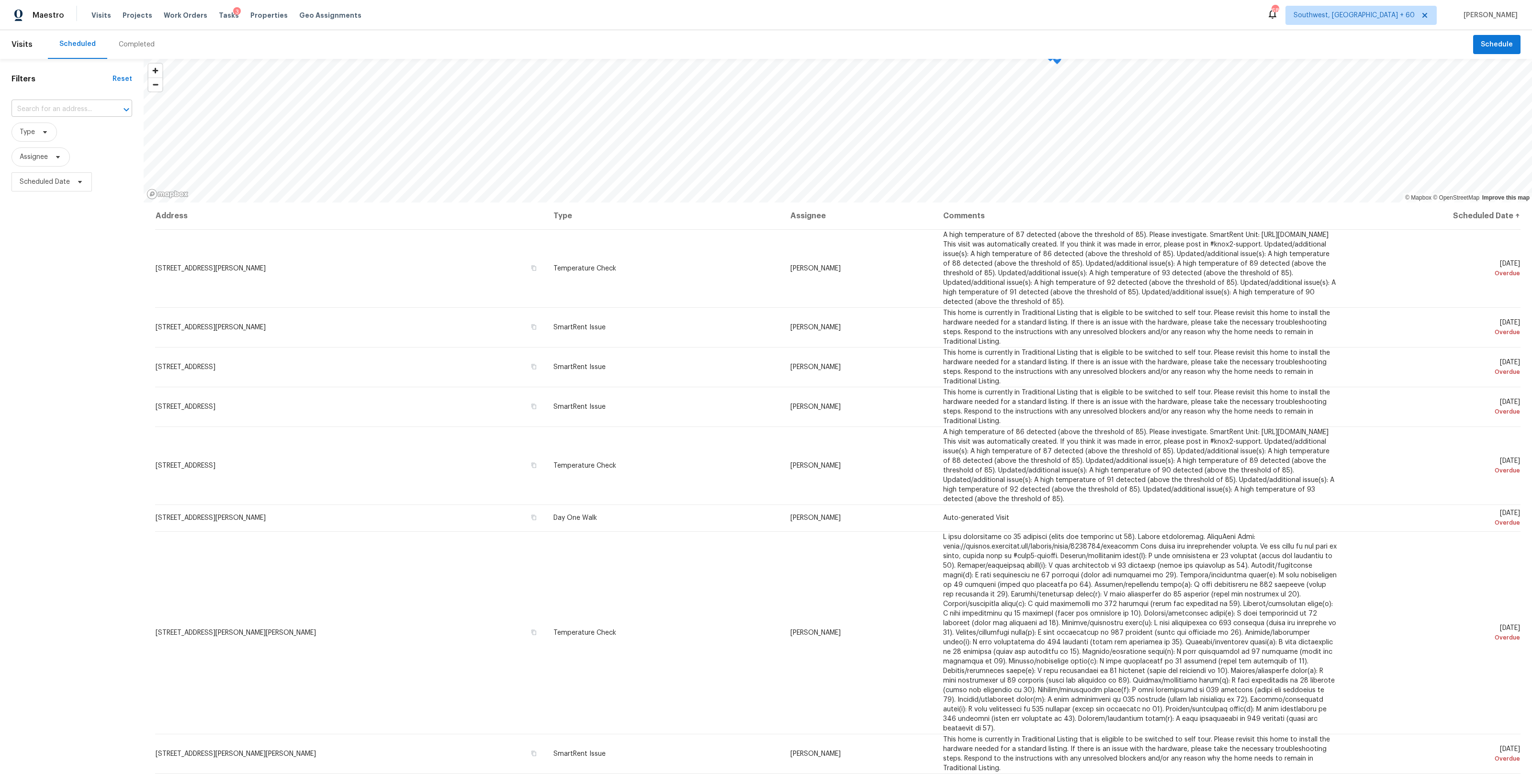 This screenshot has height=774, width=1532. What do you see at coordinates (62, 79) in the screenshot?
I see `h1: Filters` at bounding box center [62, 79].